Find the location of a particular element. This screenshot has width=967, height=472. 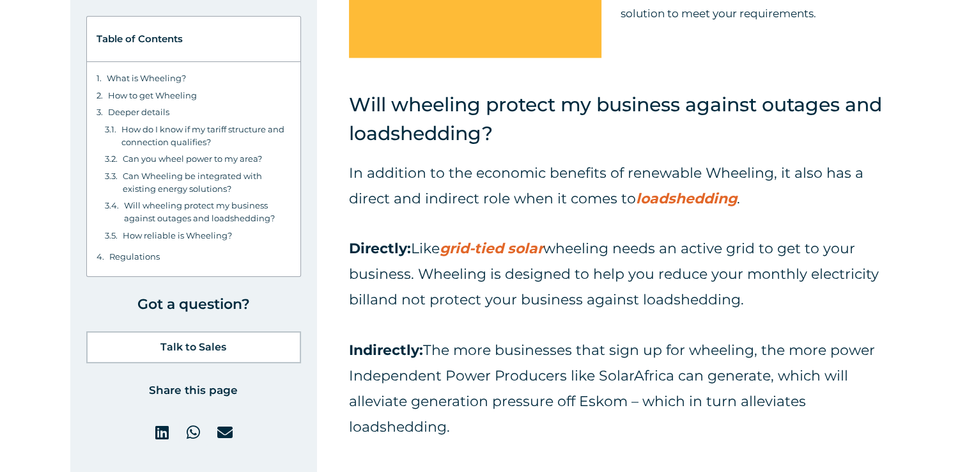

div: Share on whatsapp is located at coordinates (193, 431).